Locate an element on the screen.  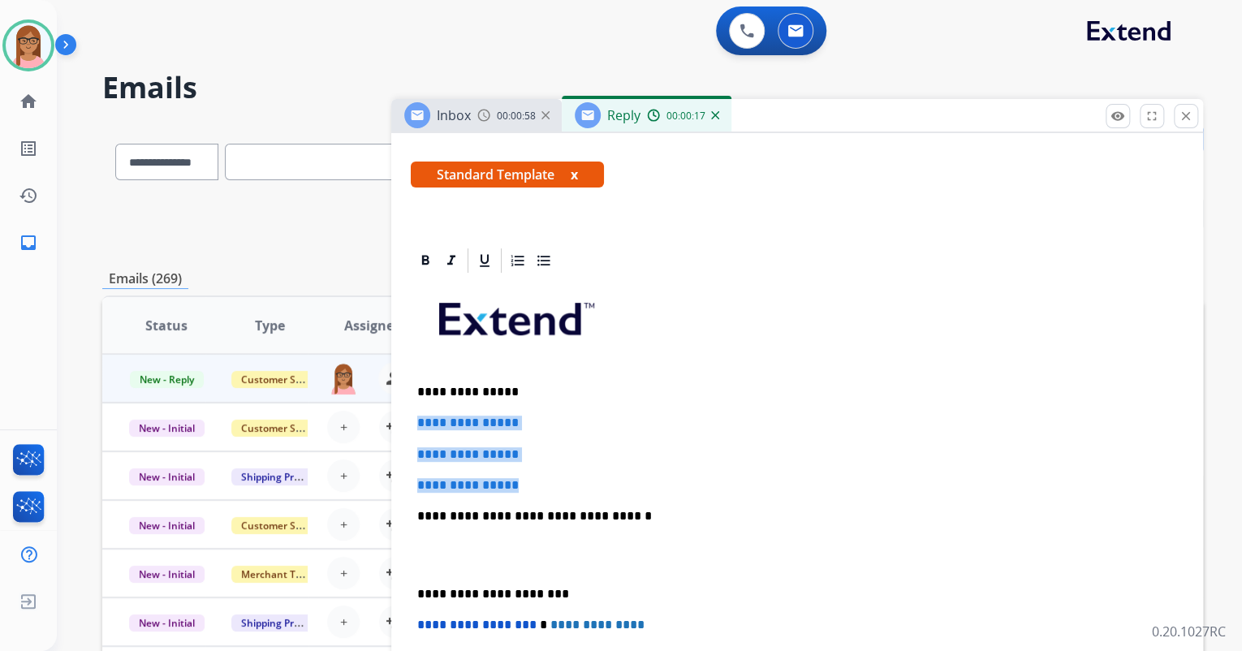
img: agent-avatar is located at coordinates (343, 378).